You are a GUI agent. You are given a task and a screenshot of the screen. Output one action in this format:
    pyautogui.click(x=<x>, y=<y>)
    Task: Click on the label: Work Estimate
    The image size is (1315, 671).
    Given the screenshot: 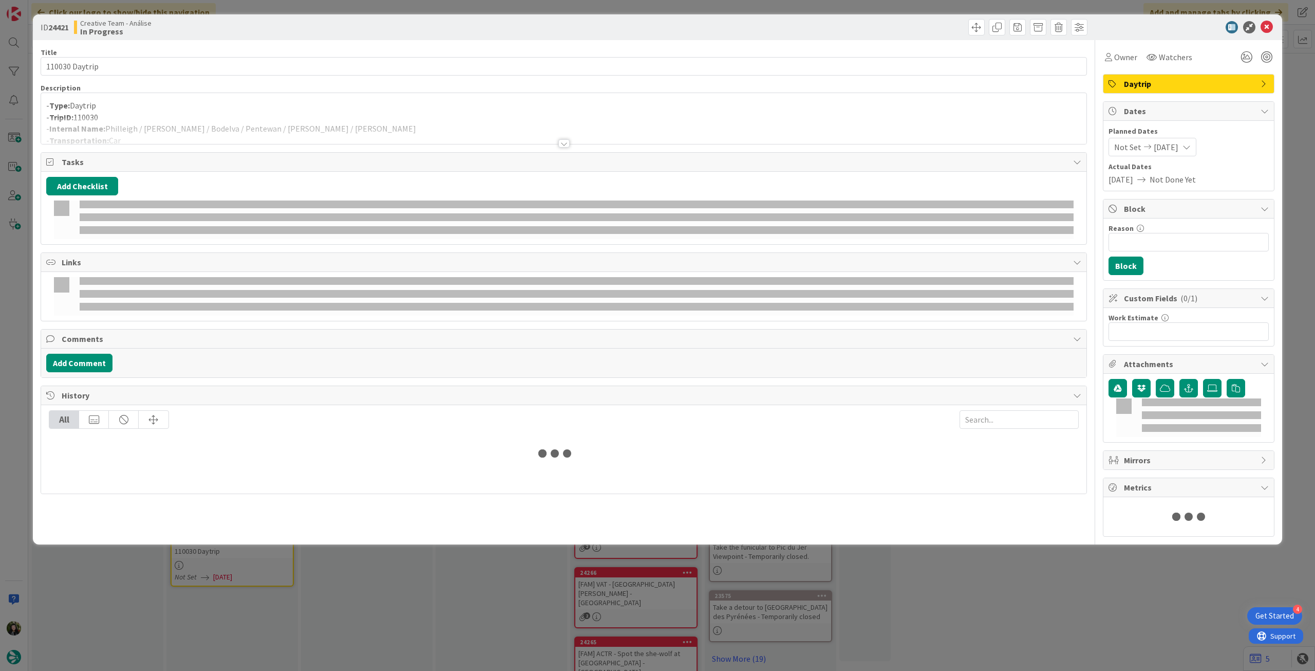 What is the action you would take?
    pyautogui.click(x=1134, y=318)
    